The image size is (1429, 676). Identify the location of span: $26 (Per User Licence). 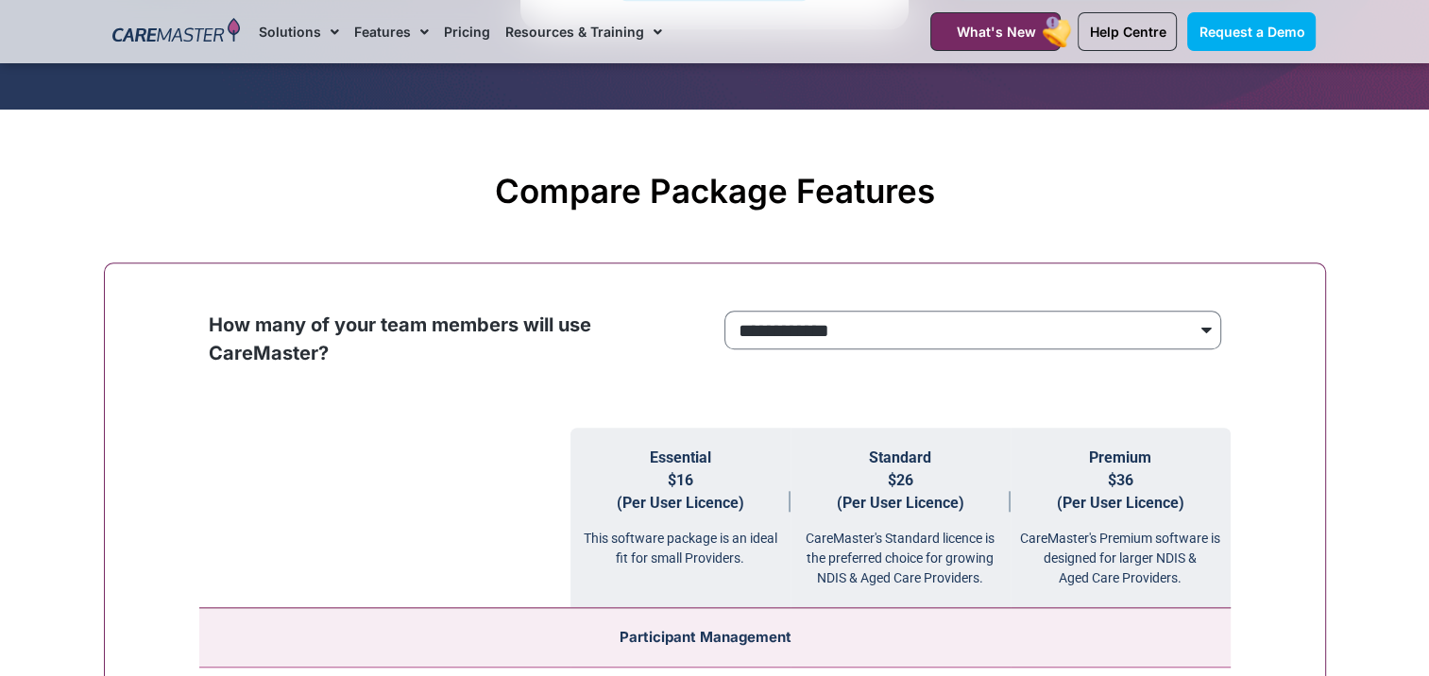
(900, 491).